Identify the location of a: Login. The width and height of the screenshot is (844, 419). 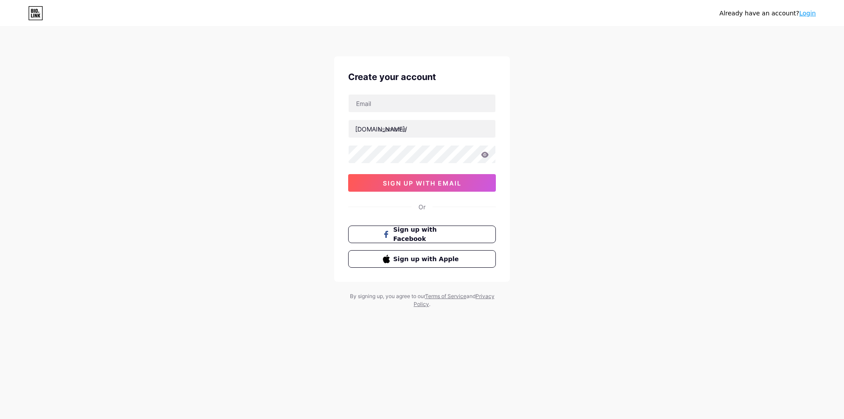
(808, 13).